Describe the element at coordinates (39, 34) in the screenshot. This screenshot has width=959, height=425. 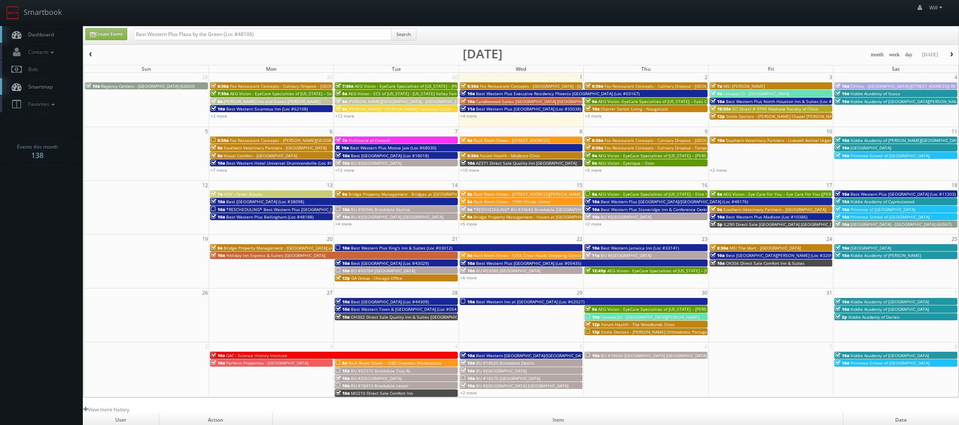
I see `span: Dashboard` at that location.